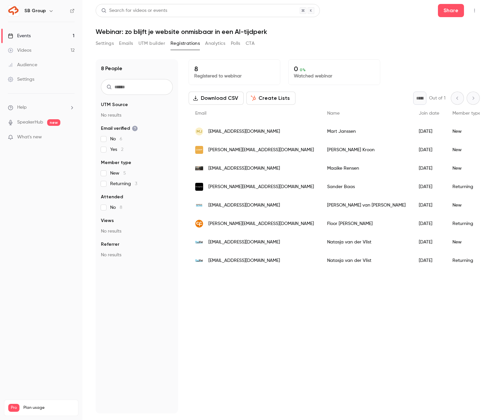  Describe the element at coordinates (119, 129) in the screenshot. I see `span: Email verified` at that location.